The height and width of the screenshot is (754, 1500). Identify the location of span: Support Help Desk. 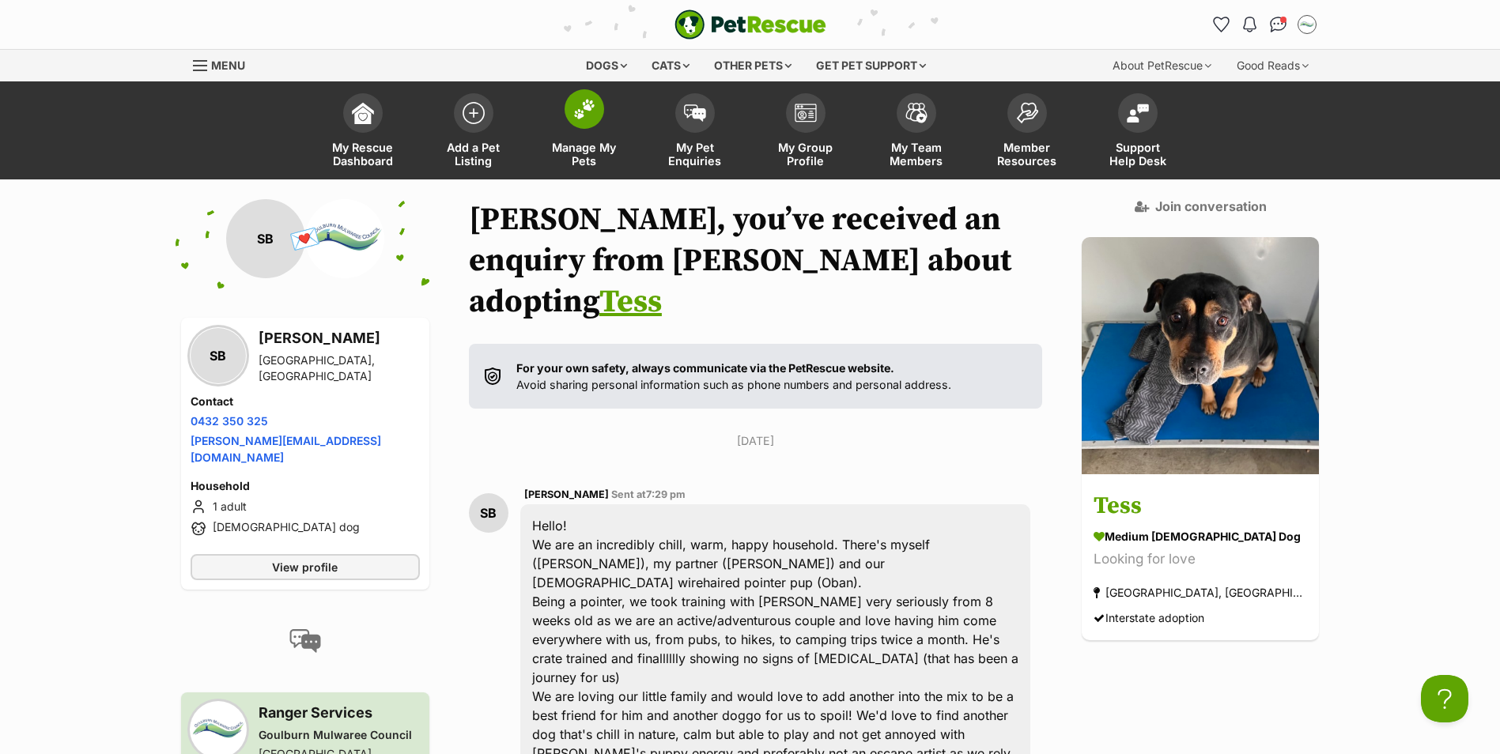
(1137, 154).